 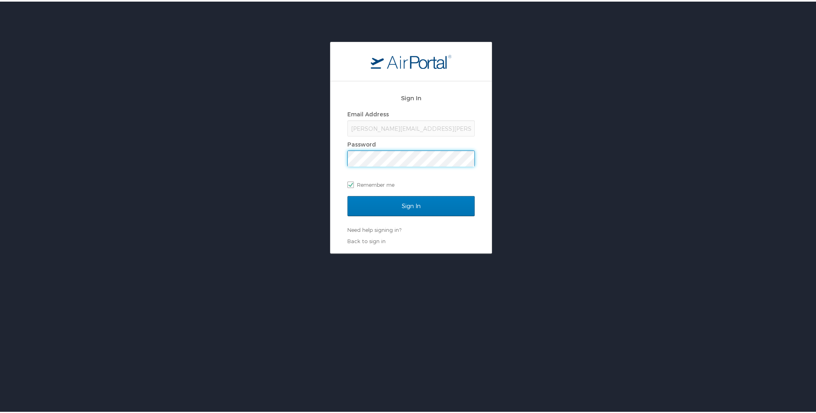 I want to click on a: Back to sign in, so click(x=366, y=240).